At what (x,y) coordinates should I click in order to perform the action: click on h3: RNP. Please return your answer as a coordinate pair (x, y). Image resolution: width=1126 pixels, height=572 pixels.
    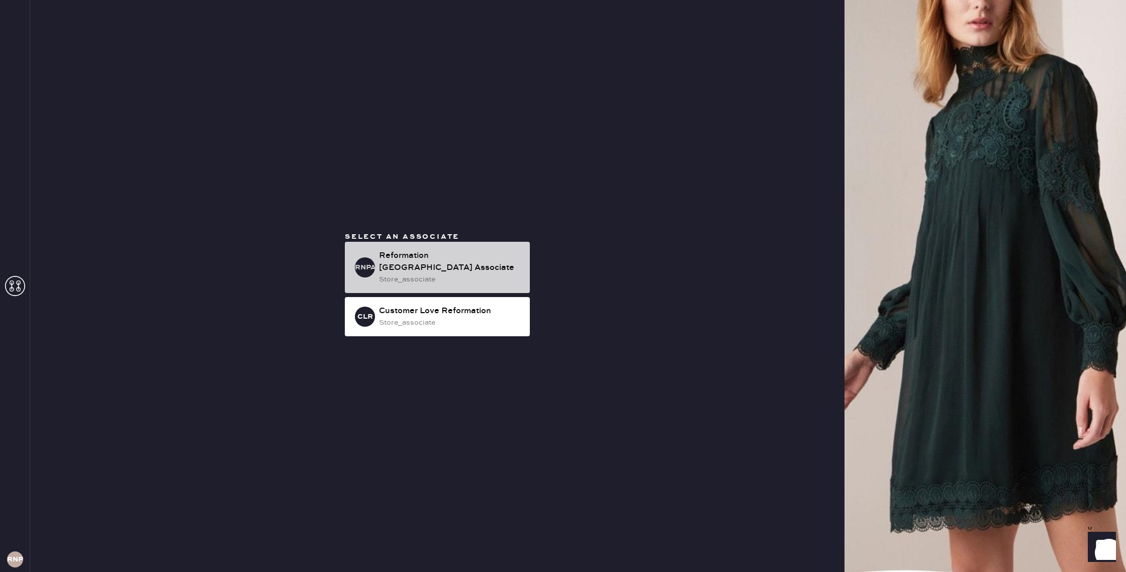
    Looking at the image, I should click on (15, 559).